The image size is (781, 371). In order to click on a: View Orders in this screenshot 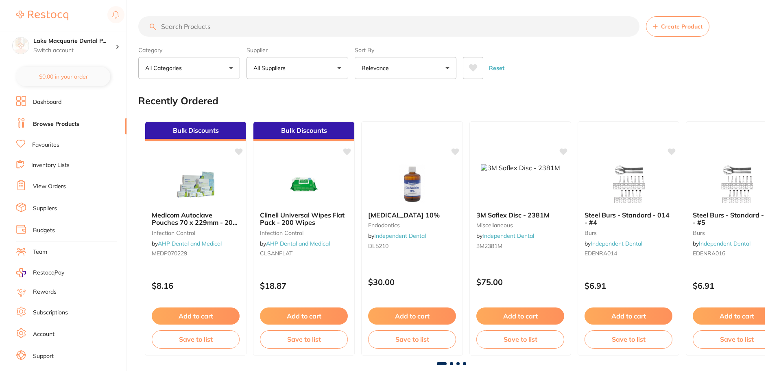, I will do `click(49, 186)`.